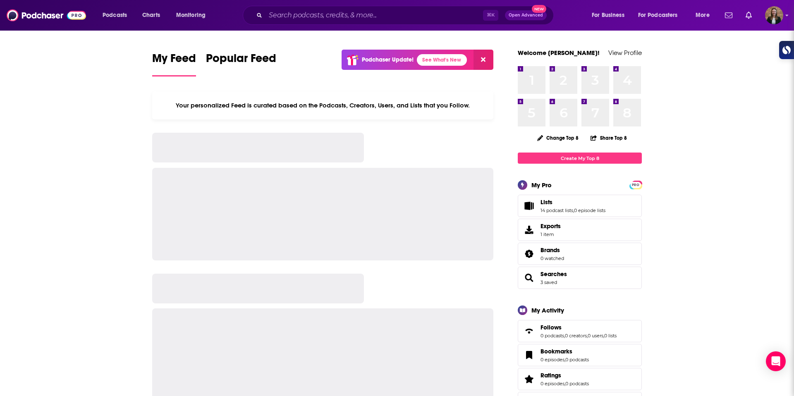 The width and height of the screenshot is (794, 396). I want to click on div: My Pro, so click(541, 185).